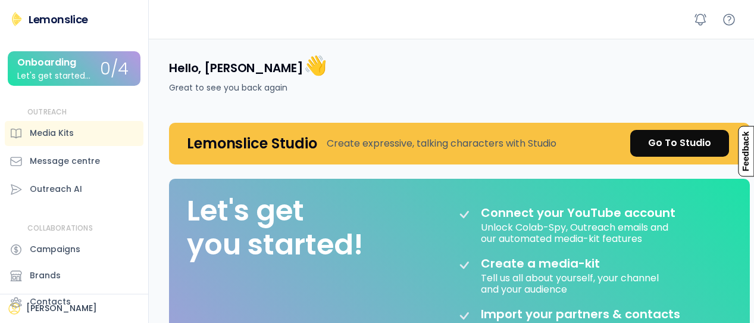 The height and width of the screenshot is (323, 754). I want to click on div: Create a media-kit, so click(556, 263).